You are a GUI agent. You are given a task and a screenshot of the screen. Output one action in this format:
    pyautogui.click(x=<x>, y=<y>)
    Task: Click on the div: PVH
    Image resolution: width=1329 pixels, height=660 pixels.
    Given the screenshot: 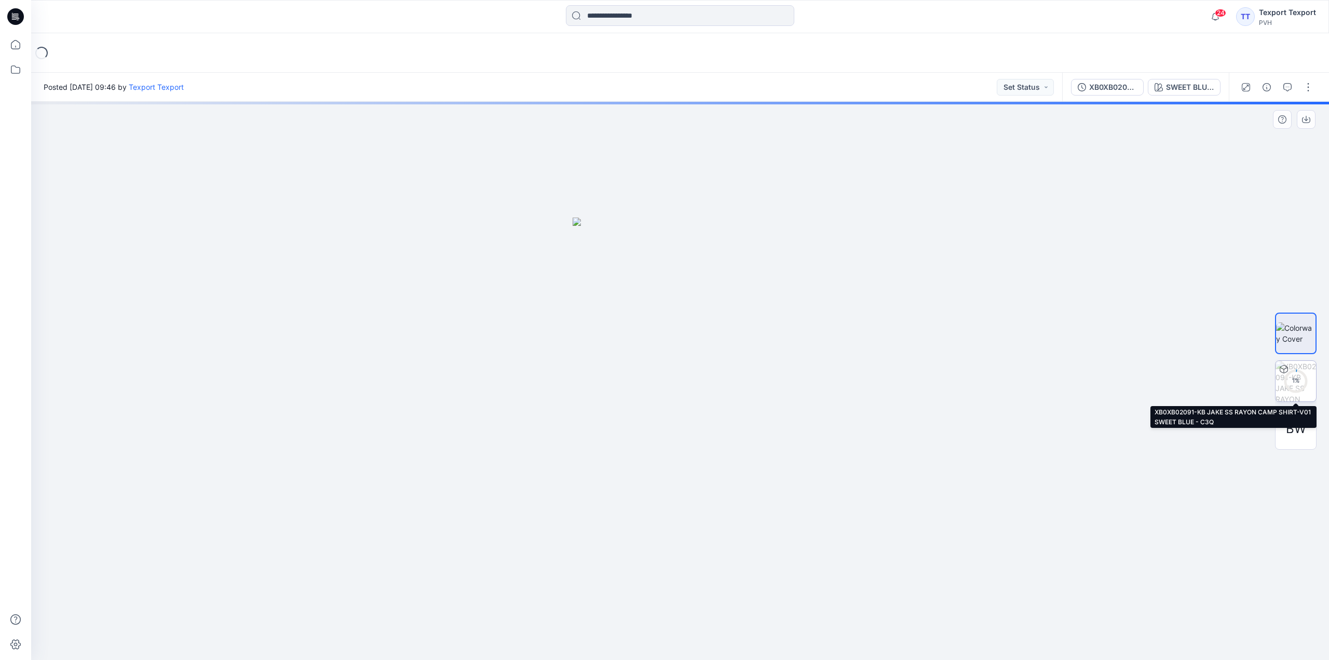 What is the action you would take?
    pyautogui.click(x=1287, y=22)
    